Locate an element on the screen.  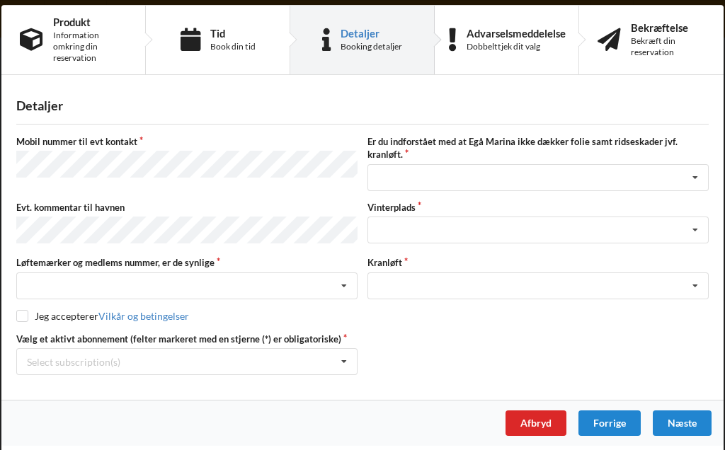
label: Vælg et aktivt abonnement (felter markeret med en stjerne (*) er obligatoriske) is located at coordinates (187, 339).